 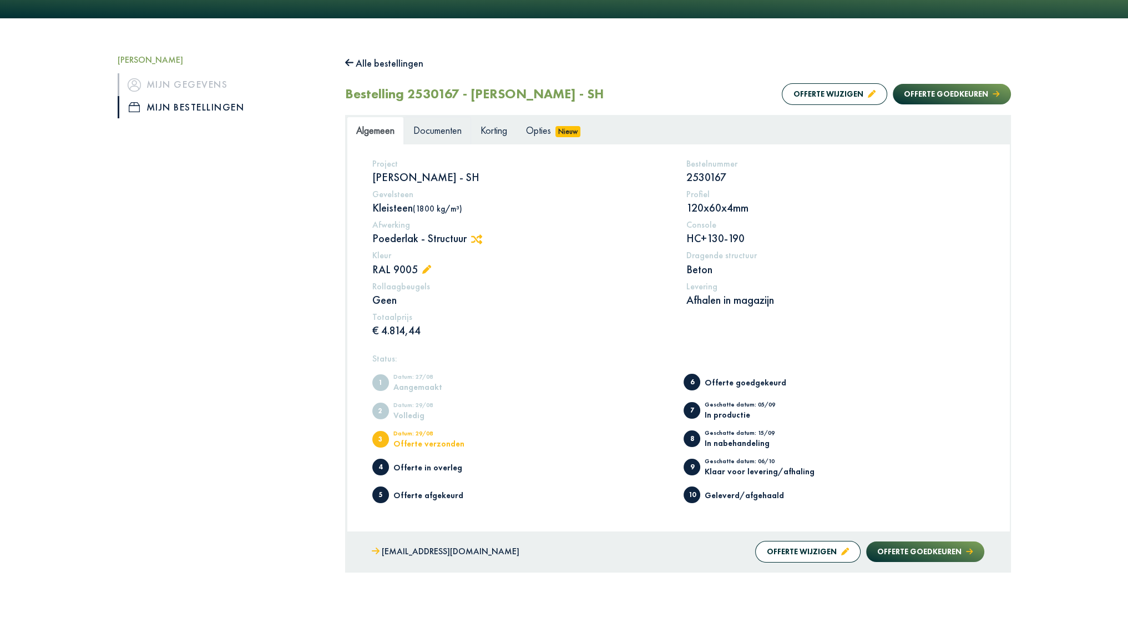 I want to click on p: Beton, so click(x=835, y=269).